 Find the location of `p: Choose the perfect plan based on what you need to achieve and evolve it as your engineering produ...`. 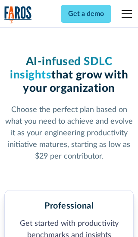

p: Choose the perfect plan based on what you need to achieve and evolve it as your engineering produ... is located at coordinates (69, 133).